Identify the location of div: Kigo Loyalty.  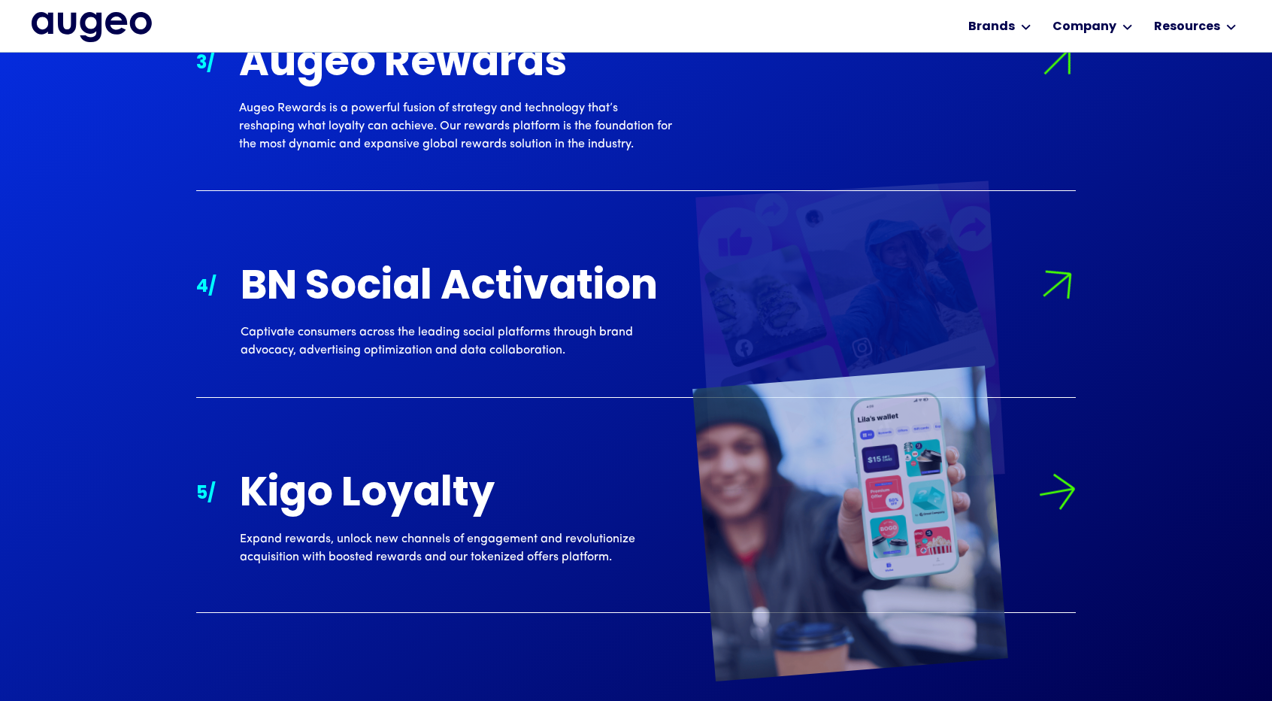
(456, 495).